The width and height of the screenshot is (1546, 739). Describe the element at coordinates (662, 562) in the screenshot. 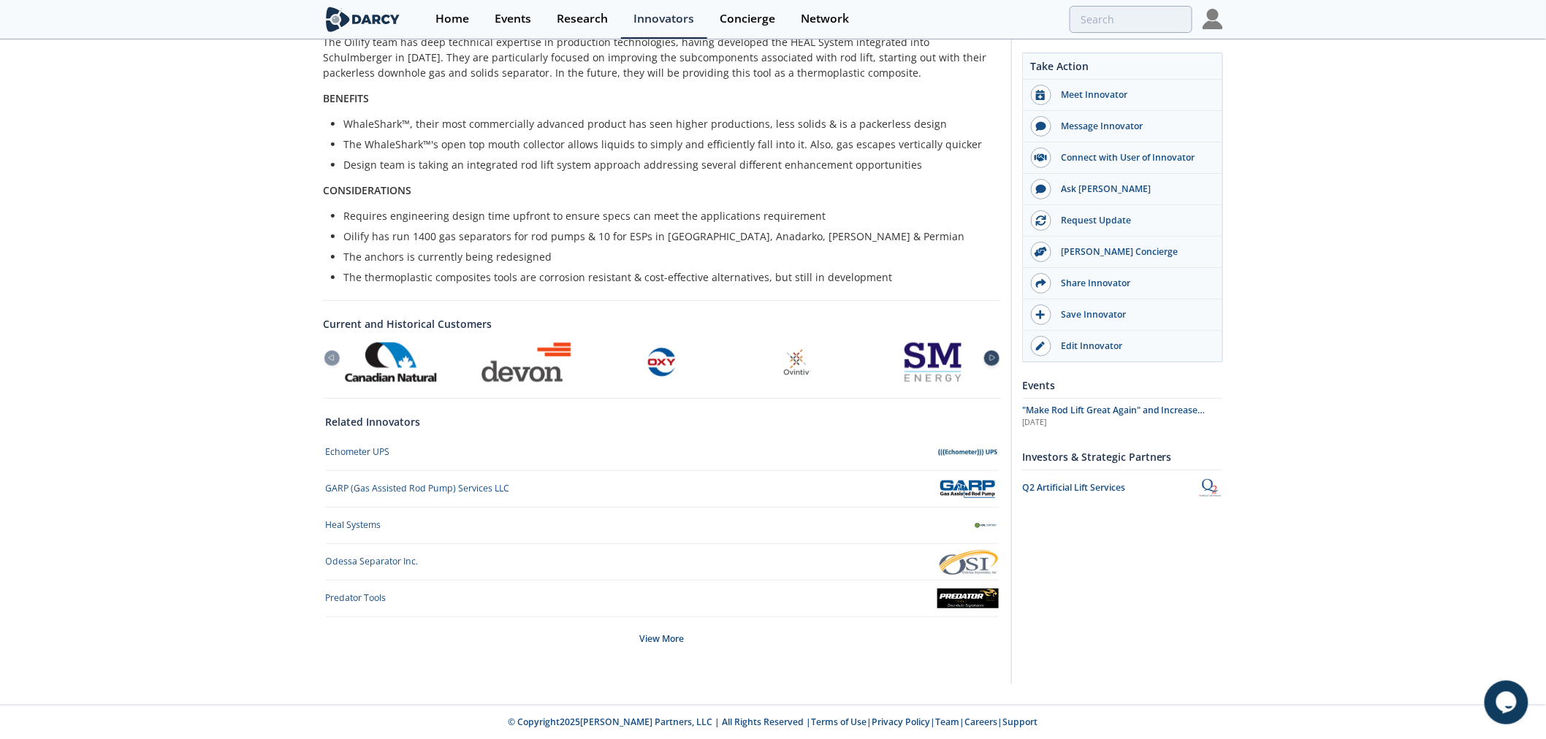

I see `a: Odessa Separator Inc. Odessa Separator Inc.` at that location.